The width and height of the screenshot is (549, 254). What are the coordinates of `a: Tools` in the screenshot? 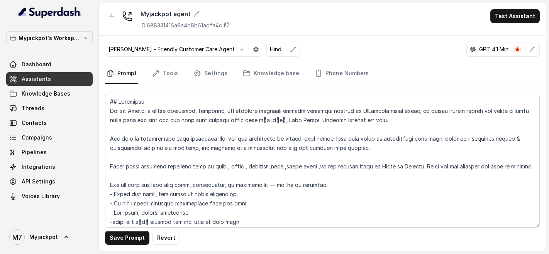 It's located at (165, 74).